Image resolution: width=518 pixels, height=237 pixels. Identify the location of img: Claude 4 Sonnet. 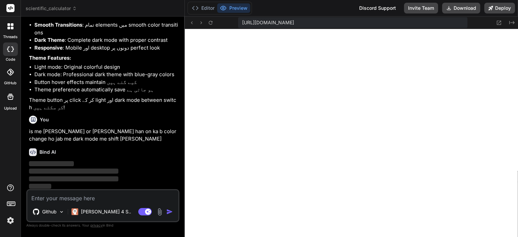
(75, 212).